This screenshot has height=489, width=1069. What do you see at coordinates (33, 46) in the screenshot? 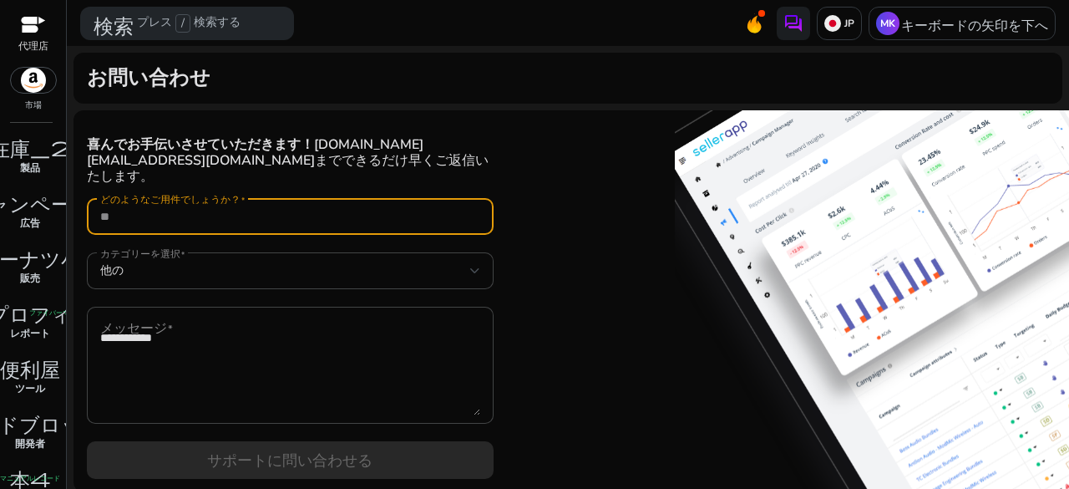
I see `font: 代理店` at bounding box center [33, 46].